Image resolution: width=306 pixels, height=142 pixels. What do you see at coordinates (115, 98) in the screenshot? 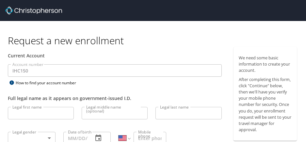
I see `div: Full legal name as it appears on government-issued I.D.` at bounding box center [115, 98].